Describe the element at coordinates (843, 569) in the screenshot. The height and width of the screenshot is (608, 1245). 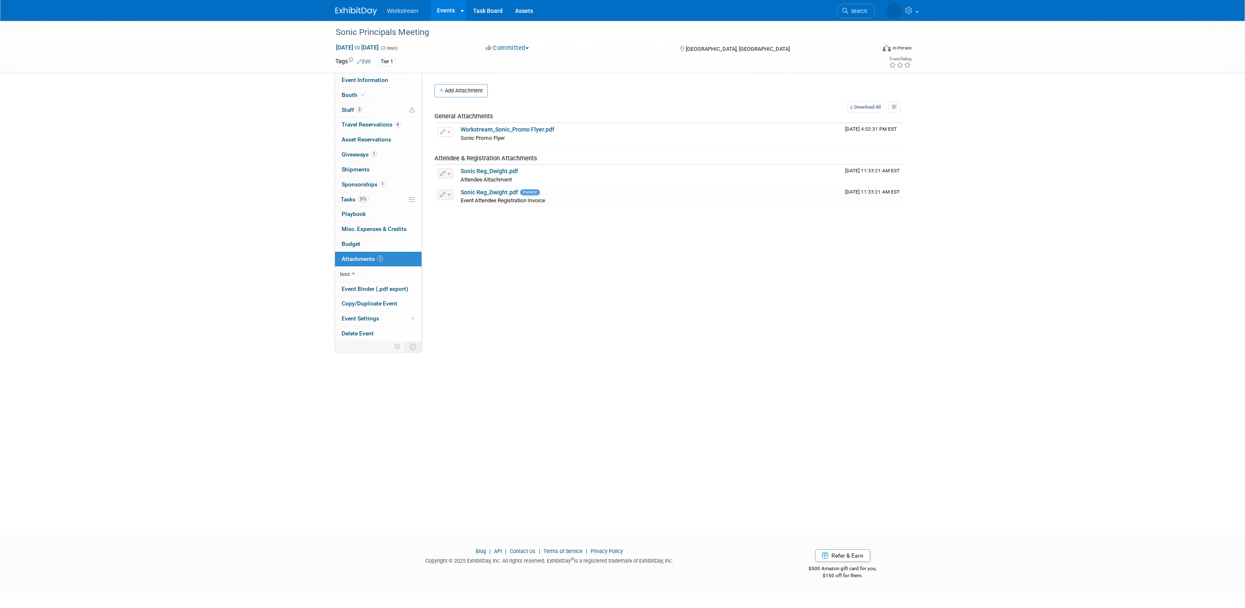
I see `div: $500 Amazon gift card for you,` at that location.